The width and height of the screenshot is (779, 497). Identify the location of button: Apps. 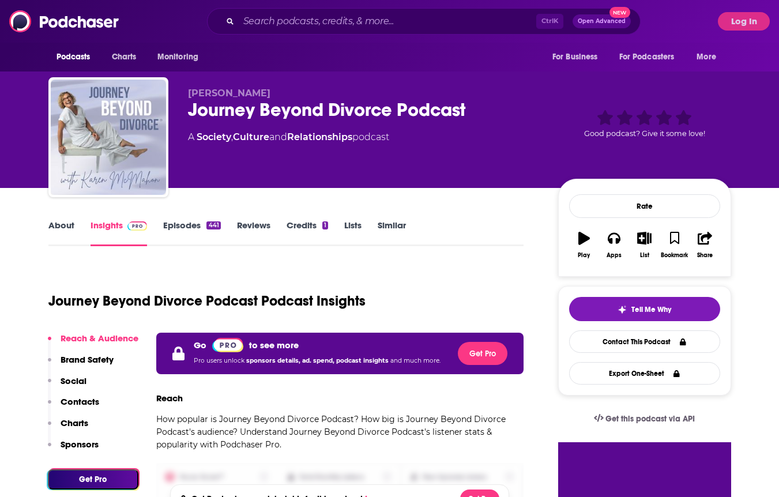
(614, 245).